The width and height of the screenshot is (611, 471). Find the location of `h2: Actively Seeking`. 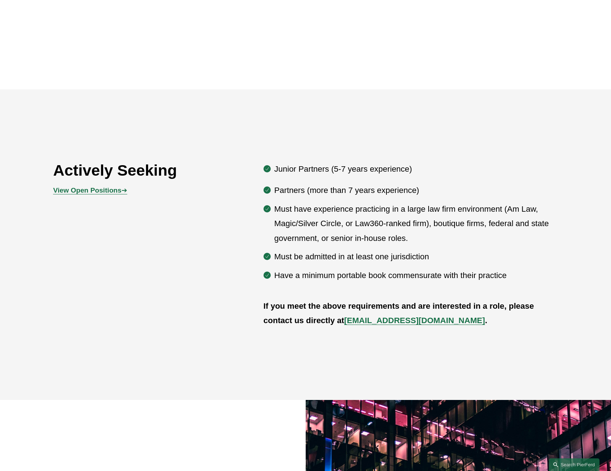

h2: Actively Seeking is located at coordinates (137, 170).